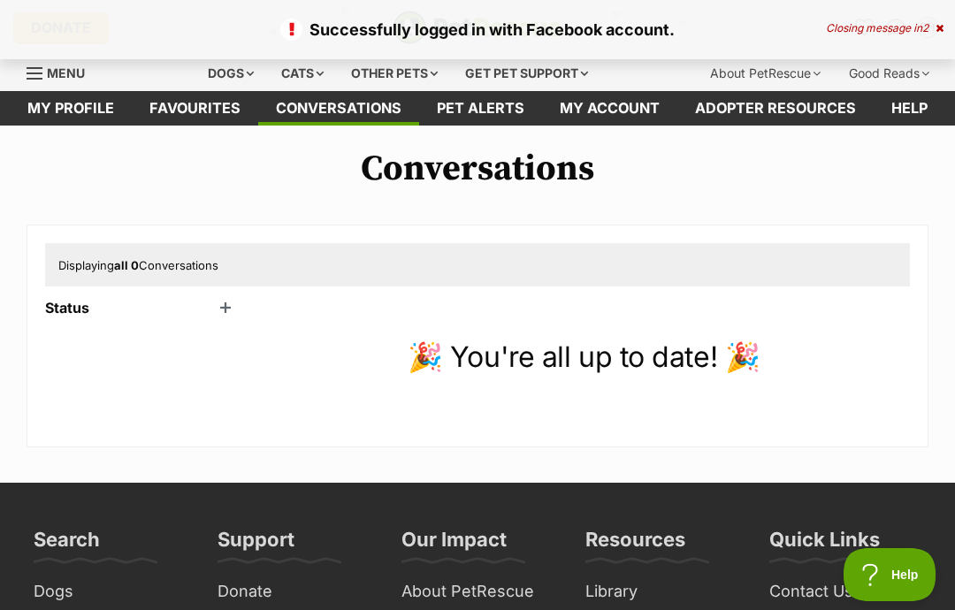  Describe the element at coordinates (478, 592) in the screenshot. I see `a: About PetRescue` at that location.